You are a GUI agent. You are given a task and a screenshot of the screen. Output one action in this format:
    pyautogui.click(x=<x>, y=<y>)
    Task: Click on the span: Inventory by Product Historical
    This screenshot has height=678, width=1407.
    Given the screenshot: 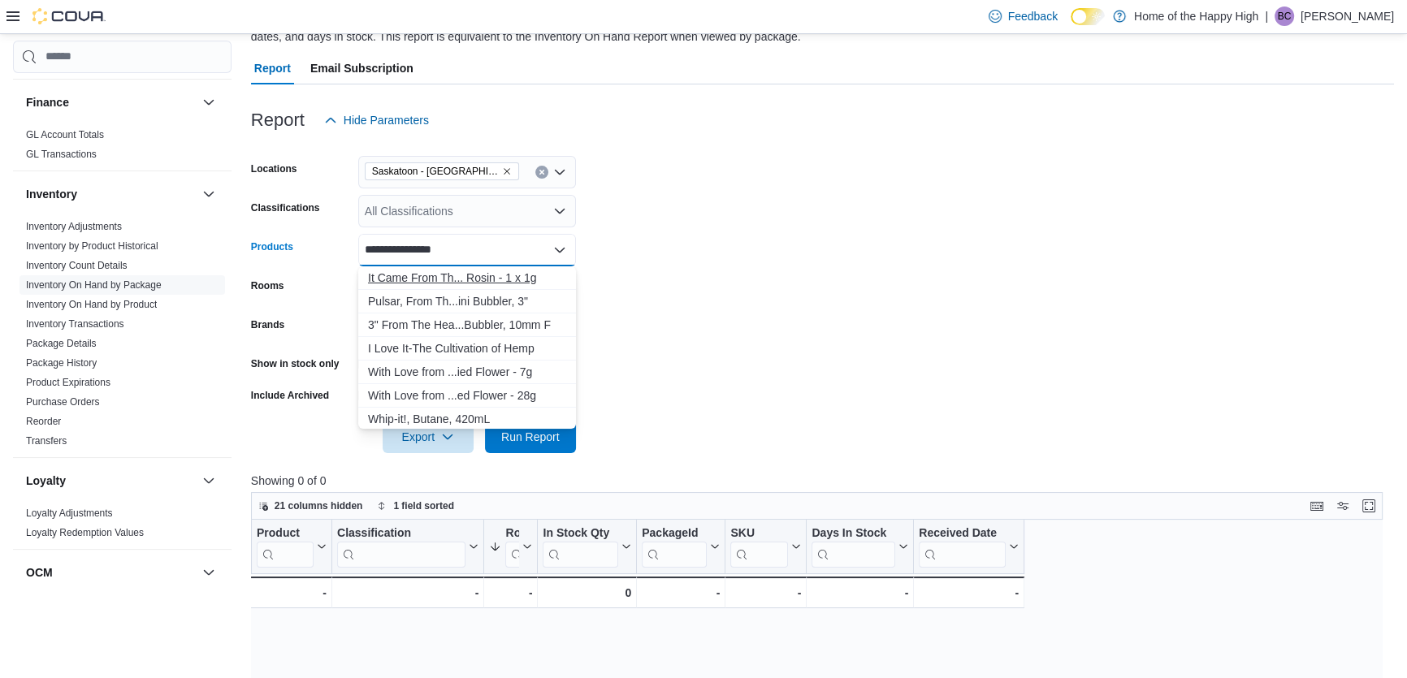 What is the action you would take?
    pyautogui.click(x=92, y=246)
    